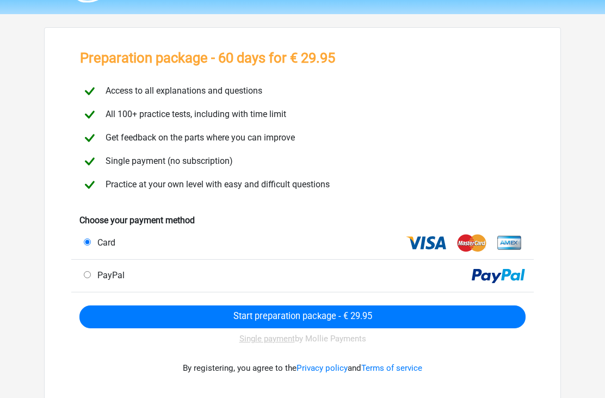 This screenshot has width=605, height=398. I want to click on span: Get feedback on the parts where you can improve, so click(198, 137).